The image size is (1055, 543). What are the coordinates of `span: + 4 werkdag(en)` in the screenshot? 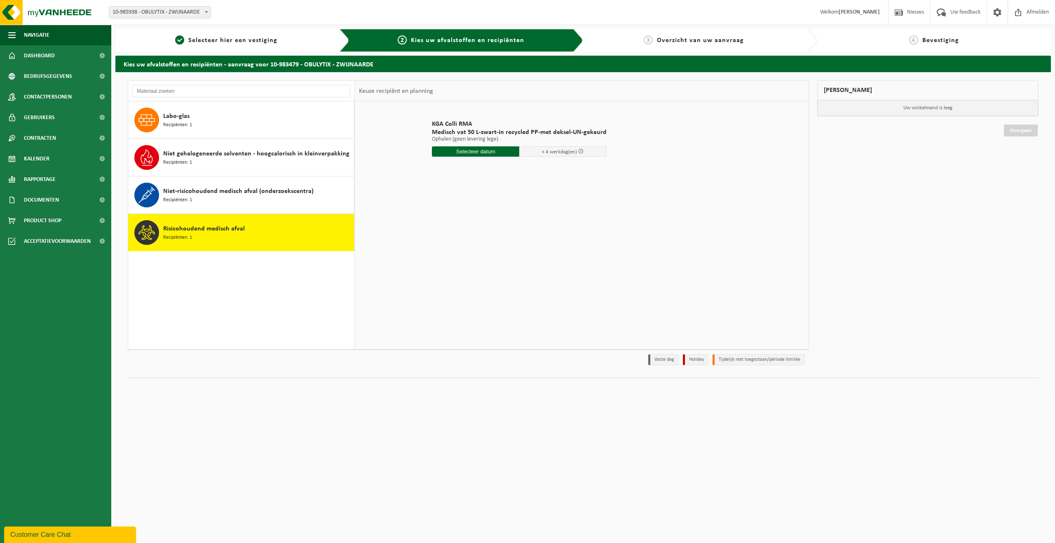 It's located at (559, 152).